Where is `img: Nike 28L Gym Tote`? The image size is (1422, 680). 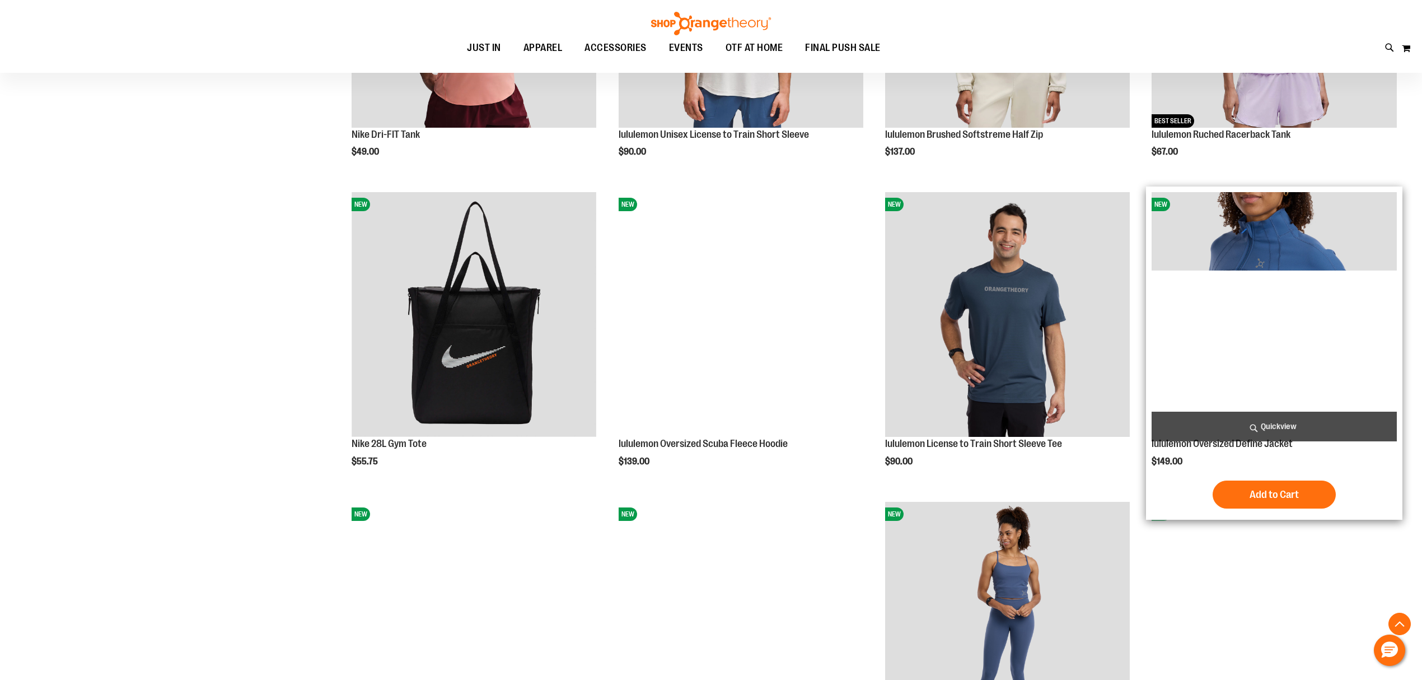 img: Nike 28L Gym Tote is located at coordinates (474, 314).